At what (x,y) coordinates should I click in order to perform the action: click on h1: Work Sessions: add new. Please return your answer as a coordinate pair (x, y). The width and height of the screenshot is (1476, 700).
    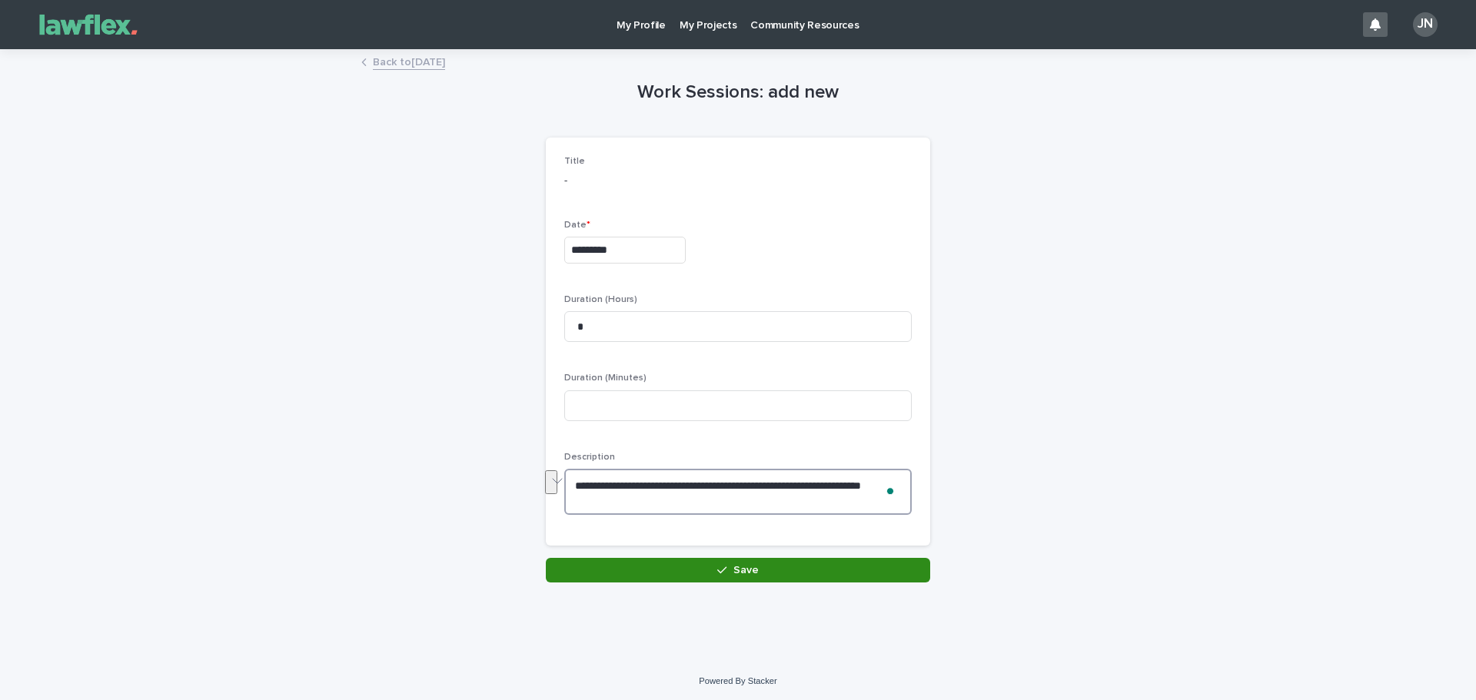
    Looking at the image, I should click on (738, 92).